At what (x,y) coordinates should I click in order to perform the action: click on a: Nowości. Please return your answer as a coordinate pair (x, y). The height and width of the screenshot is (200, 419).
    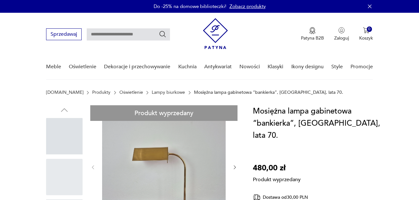
    Looking at the image, I should click on (249, 67).